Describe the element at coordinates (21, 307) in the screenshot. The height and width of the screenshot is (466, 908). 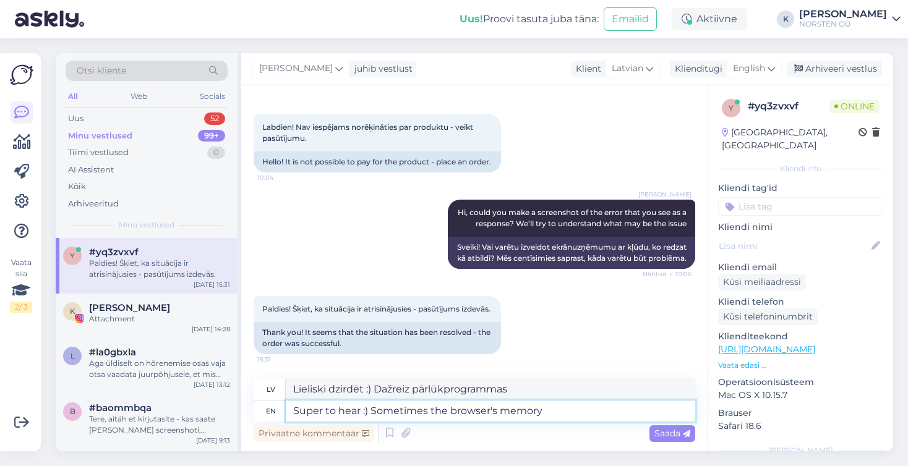
I see `div: 2 / 3` at that location.